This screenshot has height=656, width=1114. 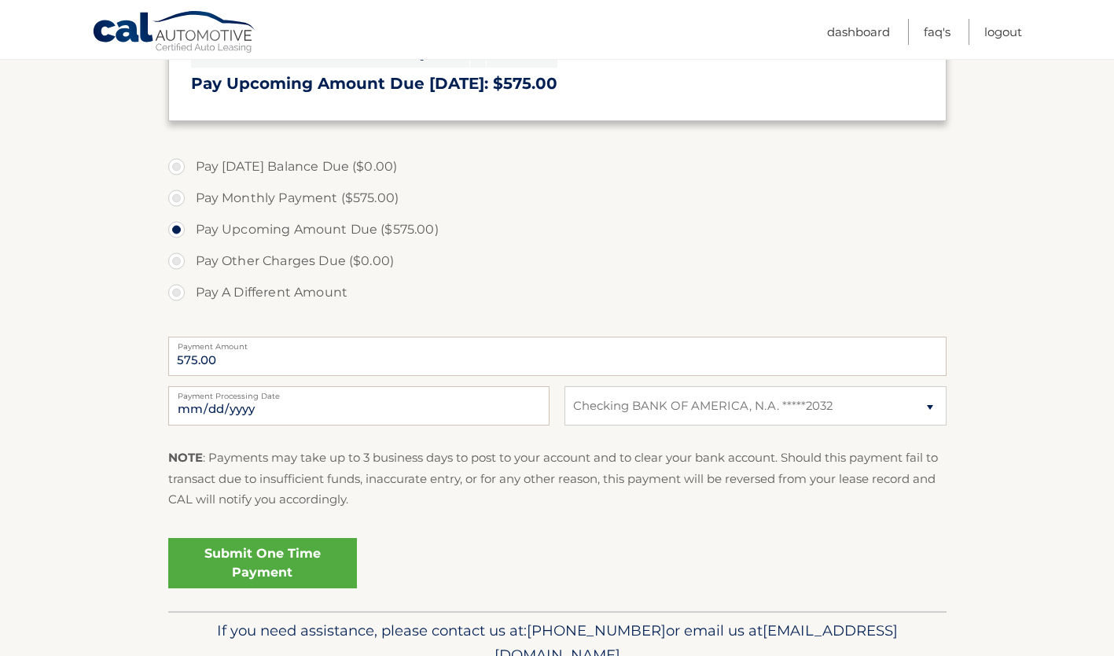 What do you see at coordinates (359, 406) in the screenshot?
I see `input: Payment Date` at bounding box center [359, 406].